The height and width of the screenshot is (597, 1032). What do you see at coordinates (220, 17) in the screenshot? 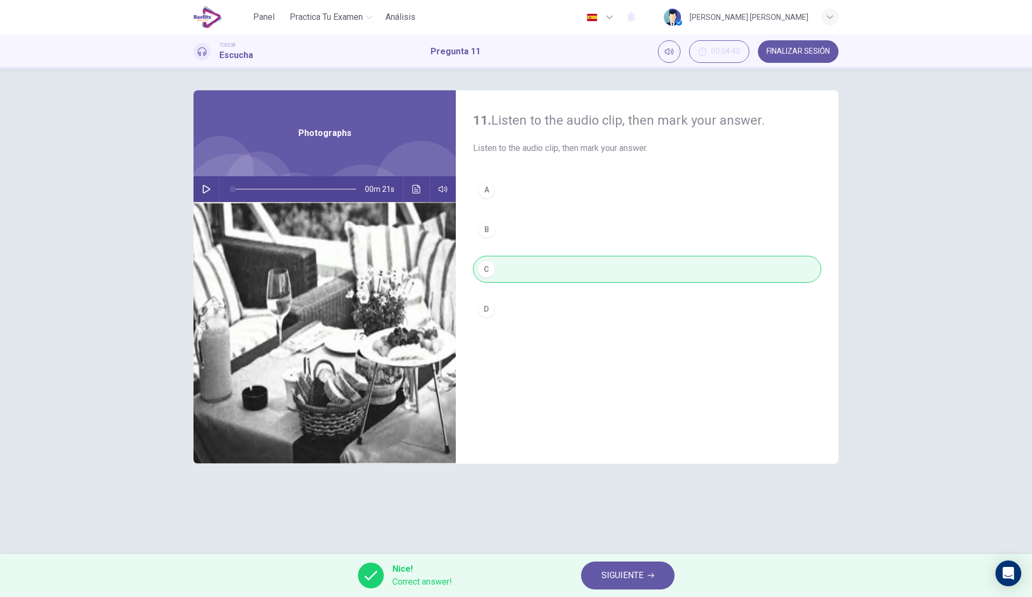
I see `a: EduSynch logo` at bounding box center [220, 17].